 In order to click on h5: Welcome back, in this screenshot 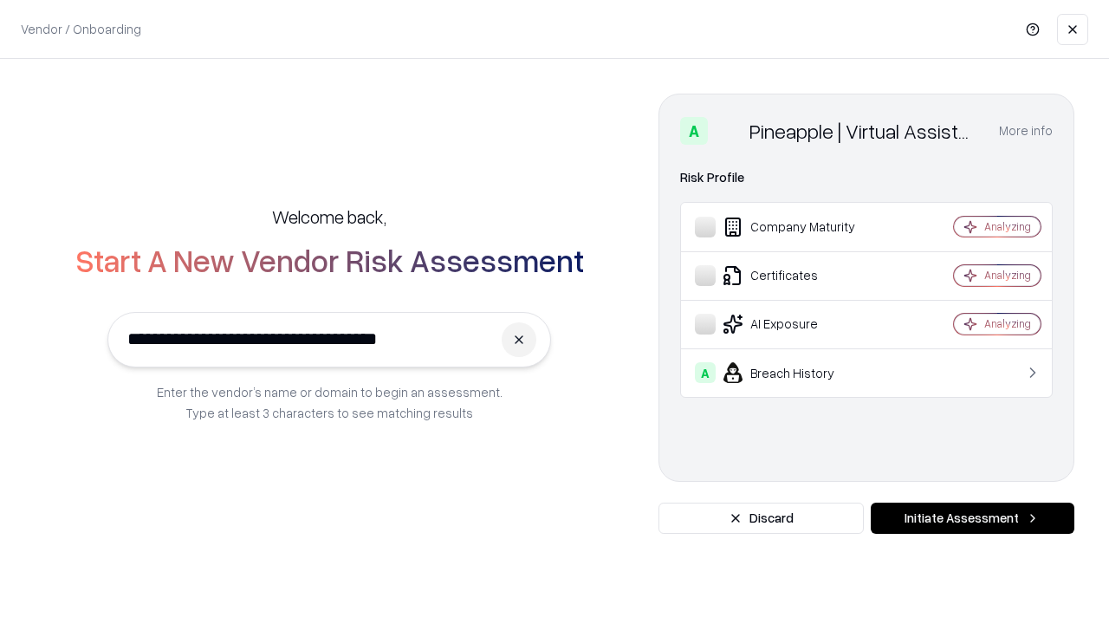, I will do `click(329, 217)`.